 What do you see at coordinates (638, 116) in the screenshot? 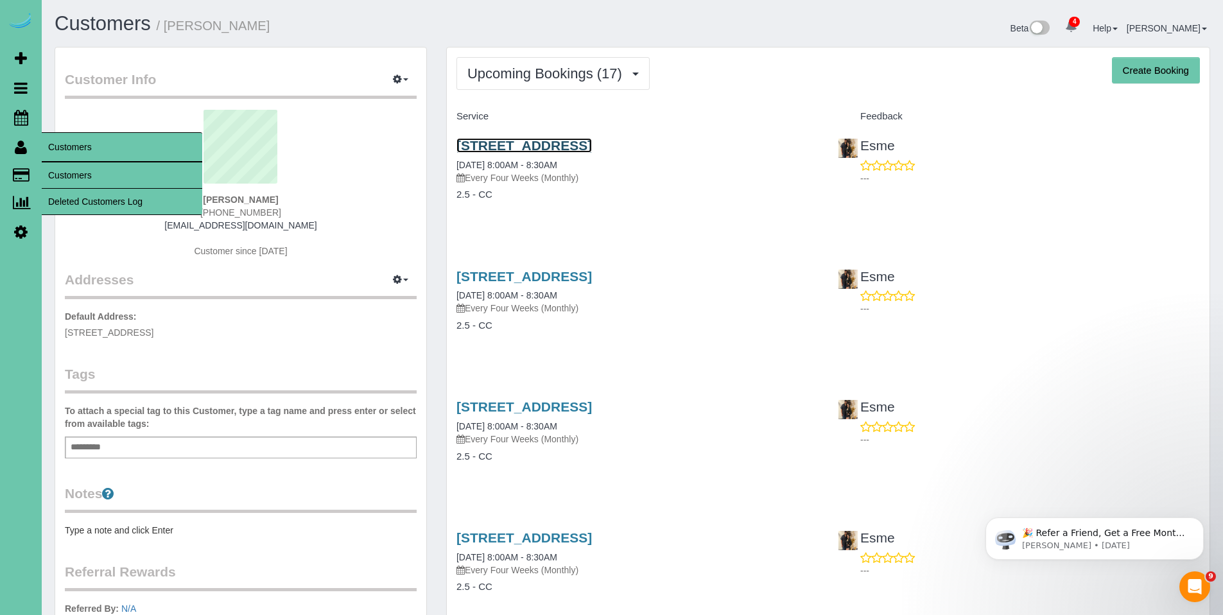
I see `h4: Service` at bounding box center [638, 116].